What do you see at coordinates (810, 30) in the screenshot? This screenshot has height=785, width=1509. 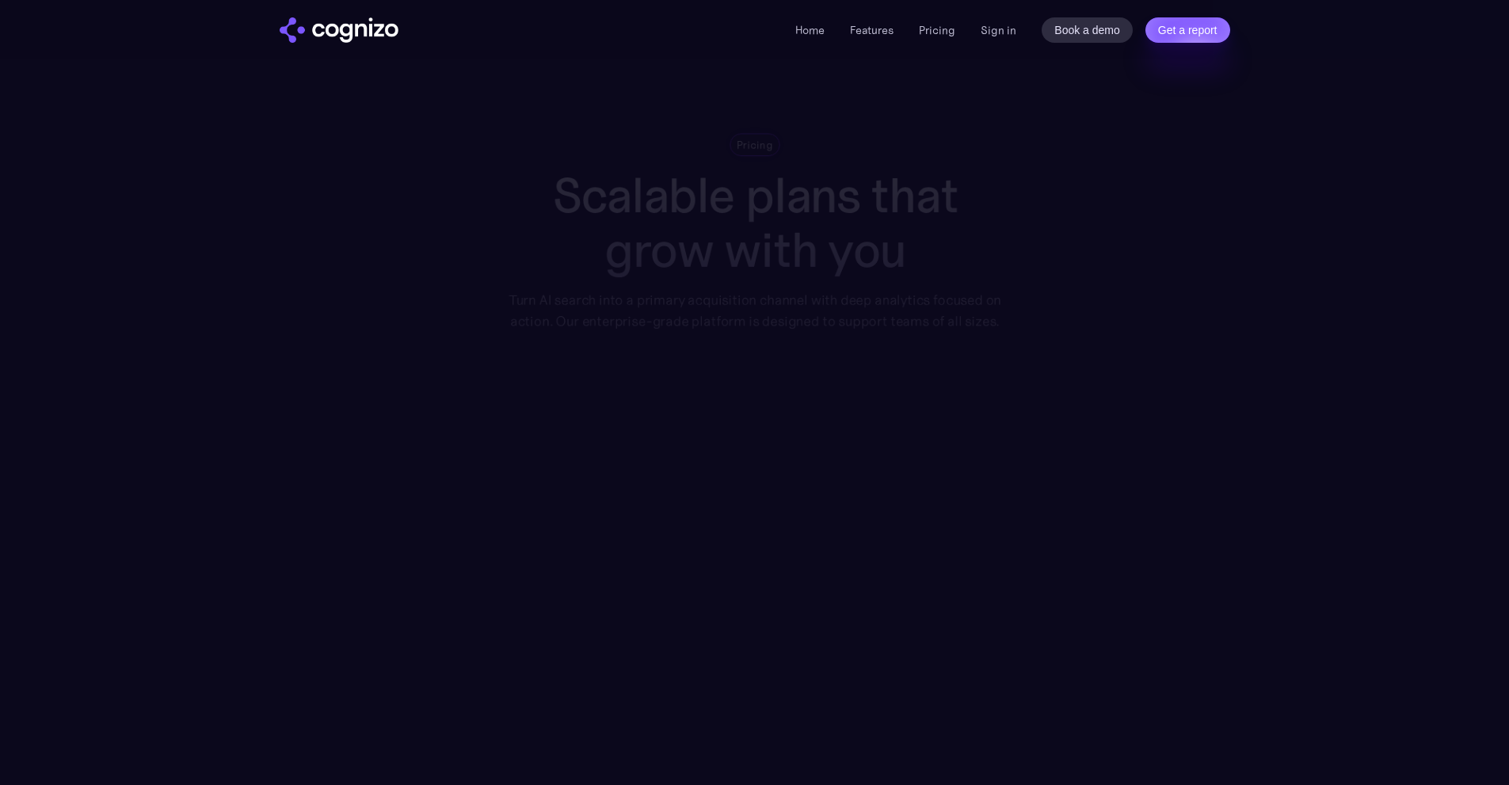 I see `a: Home` at bounding box center [810, 30].